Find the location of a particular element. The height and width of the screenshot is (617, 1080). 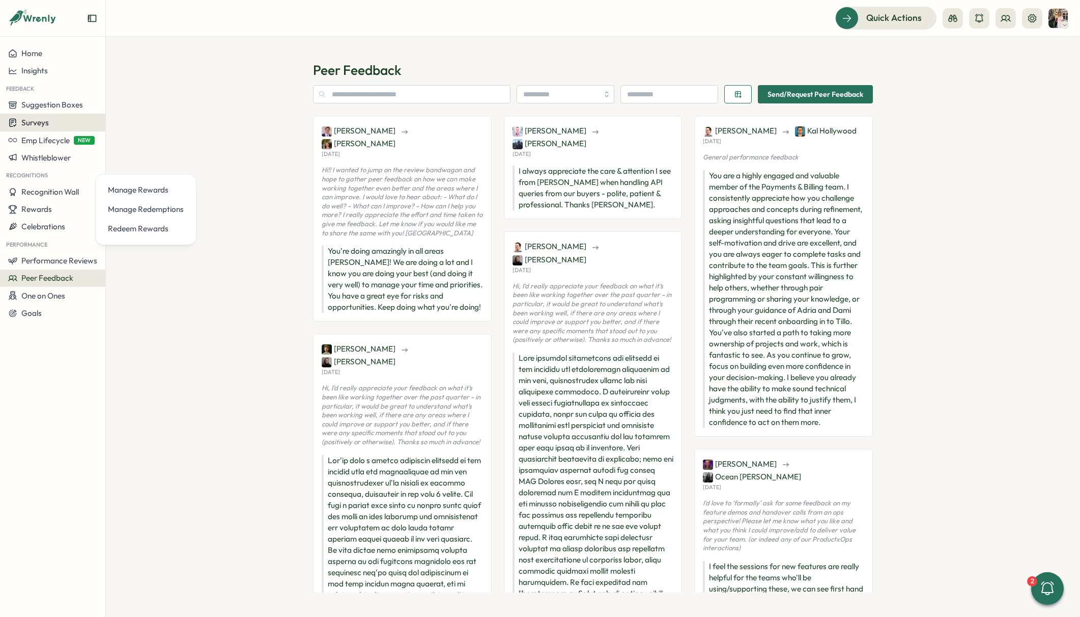

button: Hannah Saunders is located at coordinates (1059, 18).